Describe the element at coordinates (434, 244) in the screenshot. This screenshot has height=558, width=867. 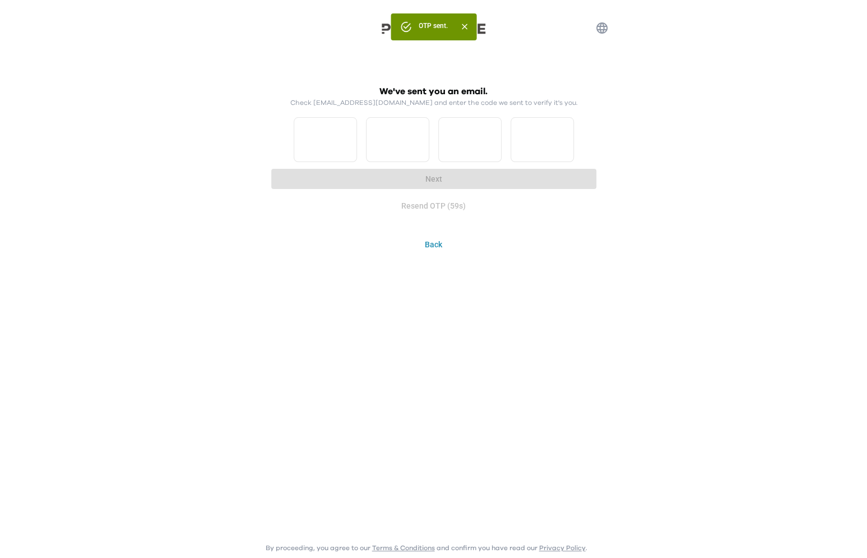
I see `button: Back` at that location.